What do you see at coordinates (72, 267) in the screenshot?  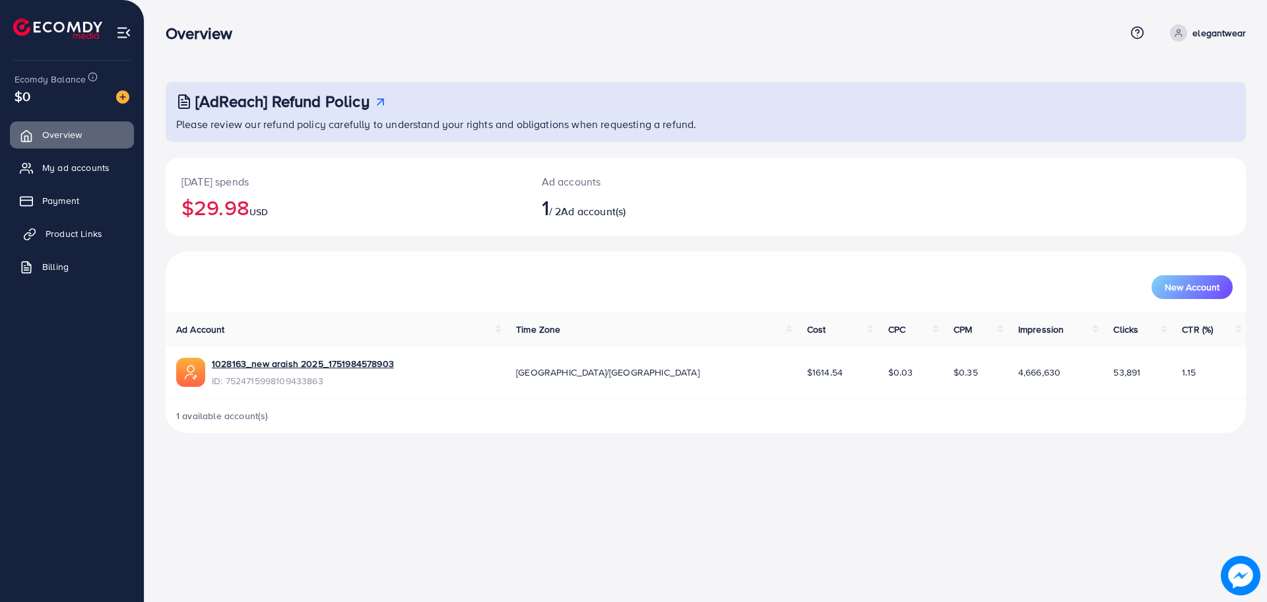 I see `a: Billing` at bounding box center [72, 267].